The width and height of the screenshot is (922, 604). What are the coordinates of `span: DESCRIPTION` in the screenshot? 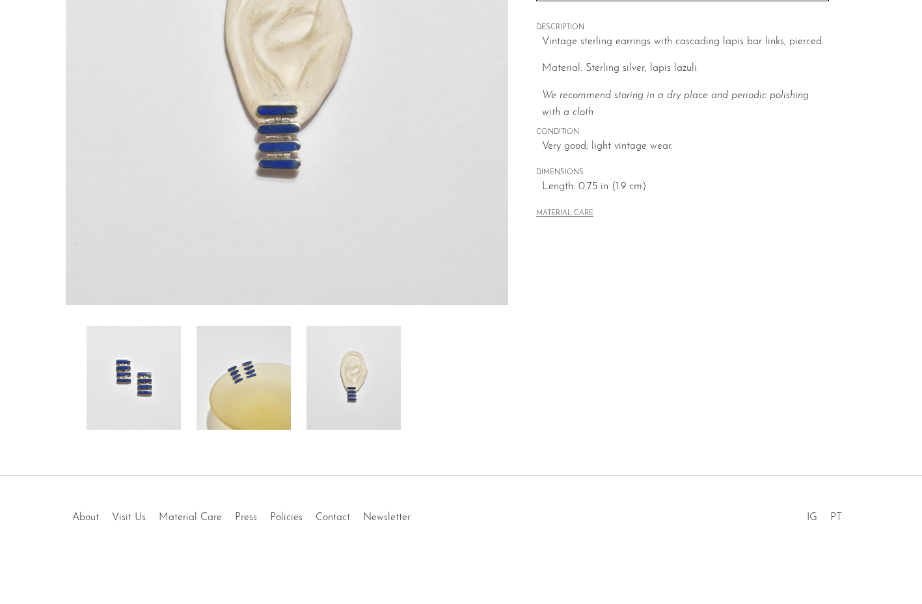 It's located at (682, 28).